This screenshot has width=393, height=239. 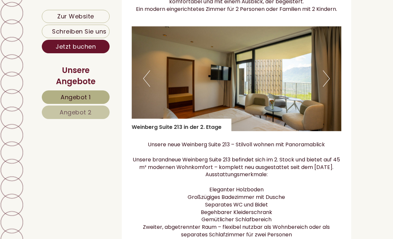 I want to click on div: Guten Tag, wie können wir Ihnen helfen?, so click(x=61, y=29).